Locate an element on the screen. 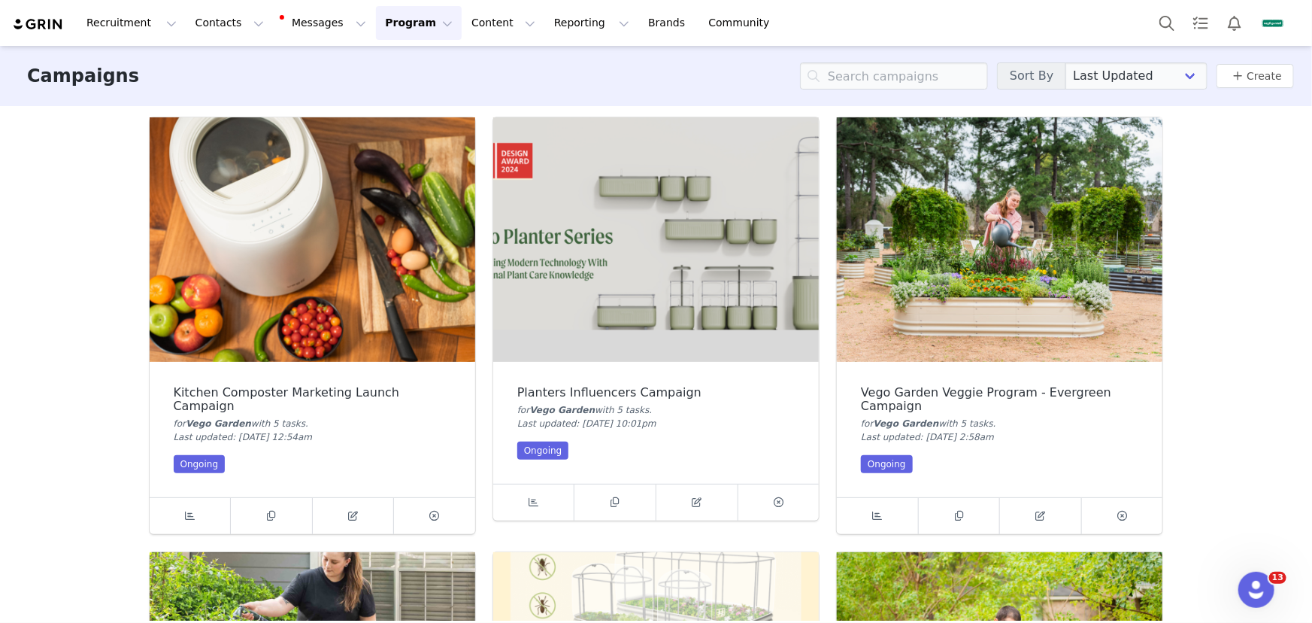 This screenshot has width=1312, height=623. img: Kitchen Composter Marketing Launch Campaign is located at coordinates (312, 239).